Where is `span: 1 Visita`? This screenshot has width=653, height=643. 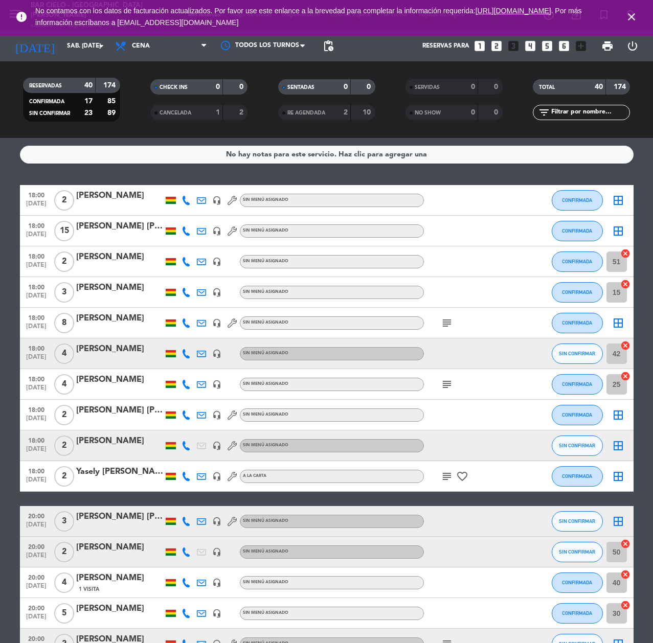
span: 1 Visita is located at coordinates (89, 589).